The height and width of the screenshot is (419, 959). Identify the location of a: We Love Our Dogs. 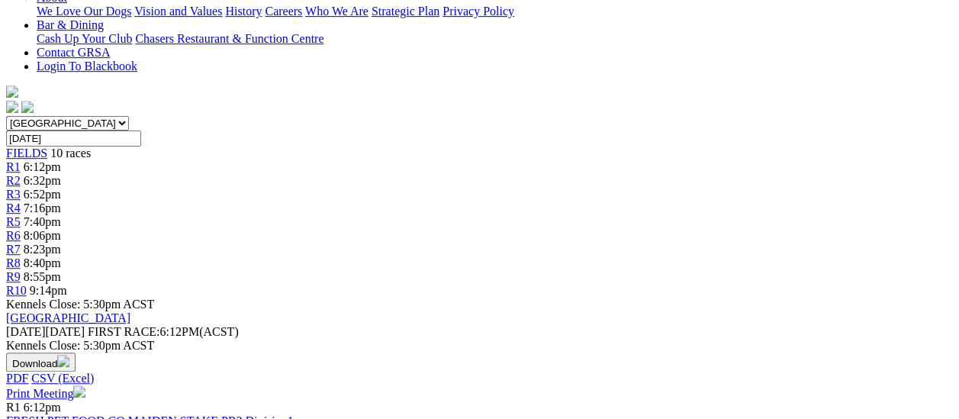
(84, 11).